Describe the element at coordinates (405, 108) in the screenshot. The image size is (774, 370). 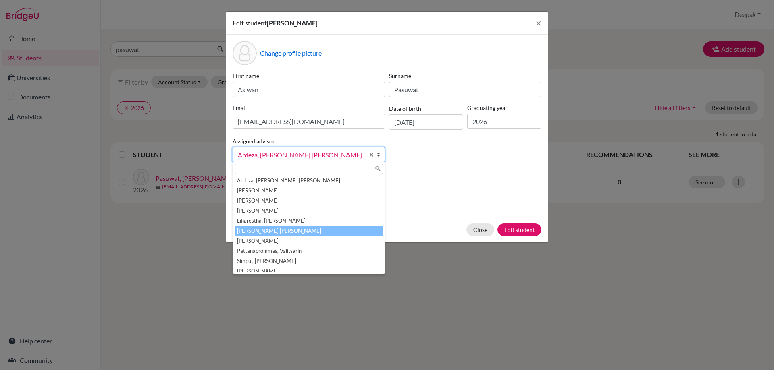
I see `label: Date of birth` at that location.